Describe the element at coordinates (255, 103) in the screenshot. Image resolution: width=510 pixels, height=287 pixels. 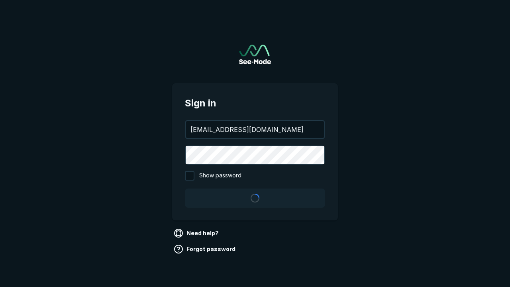
I see `span: Sign in` at that location.